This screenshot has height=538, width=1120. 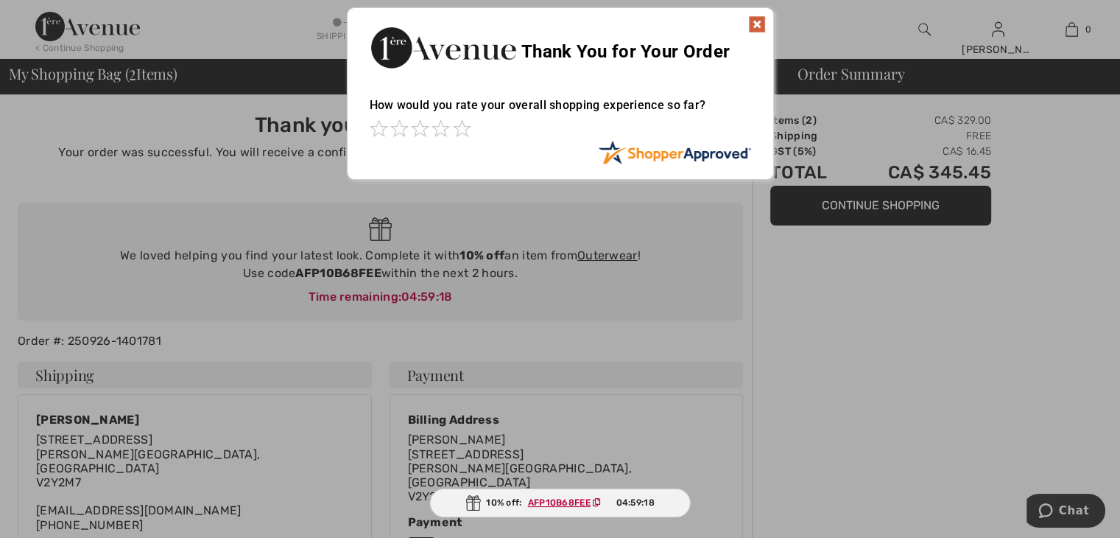 What do you see at coordinates (560, 111) in the screenshot?
I see `div: How would you rate your overall shopping experience so far?` at bounding box center [560, 111].